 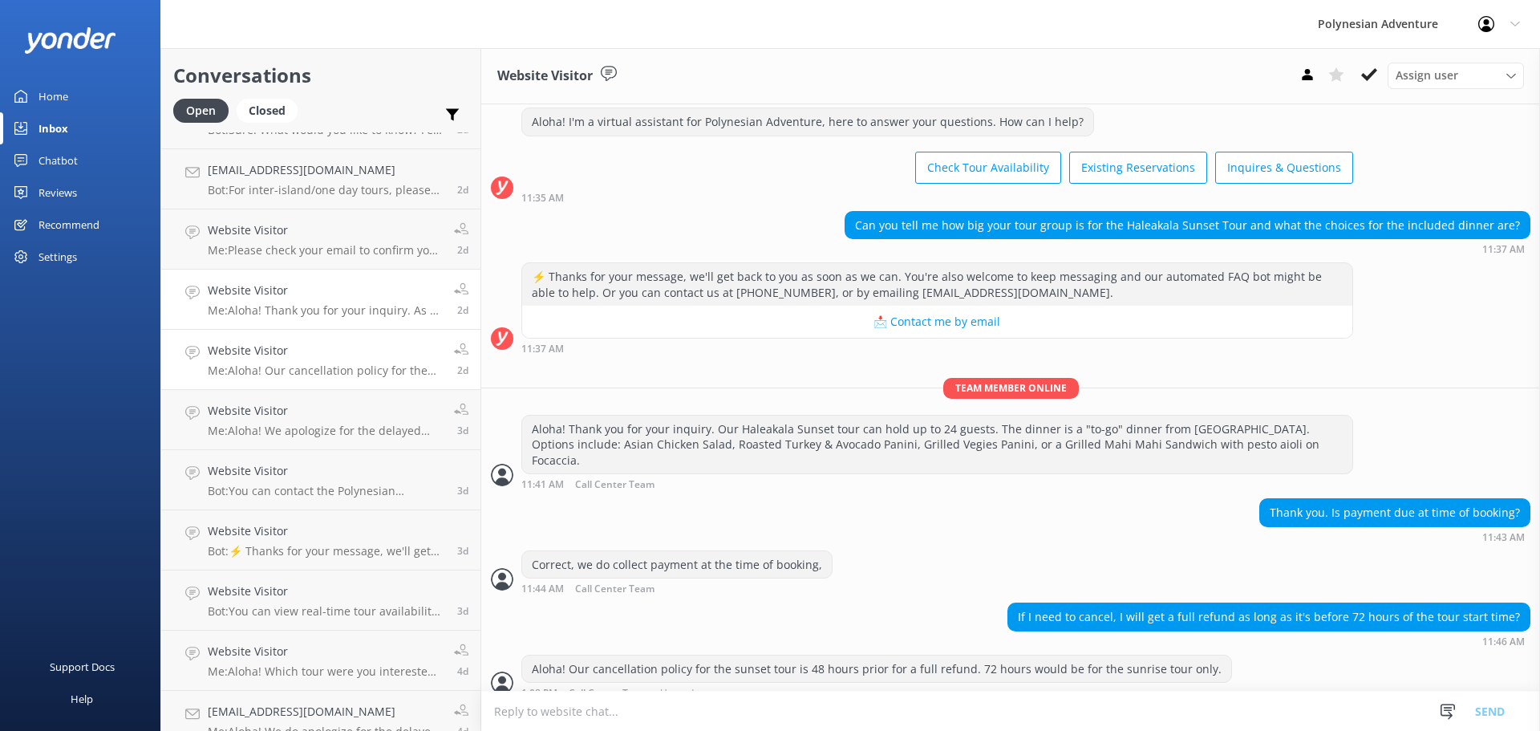 What do you see at coordinates (463, 550) in the screenshot?
I see `span: Sep 08 2025 07:11am (UTC -10:00) Pacific/Honolulu` at bounding box center [463, 550].